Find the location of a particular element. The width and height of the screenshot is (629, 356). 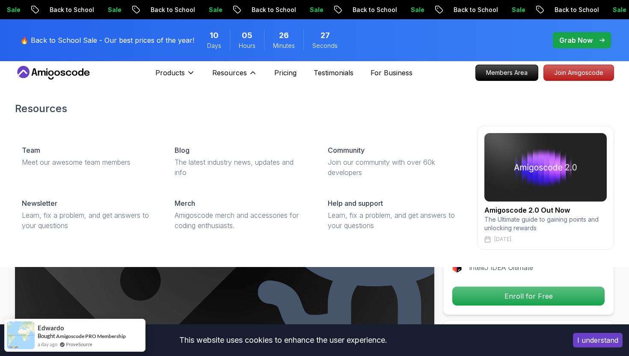

span: Hours is located at coordinates (247, 46).